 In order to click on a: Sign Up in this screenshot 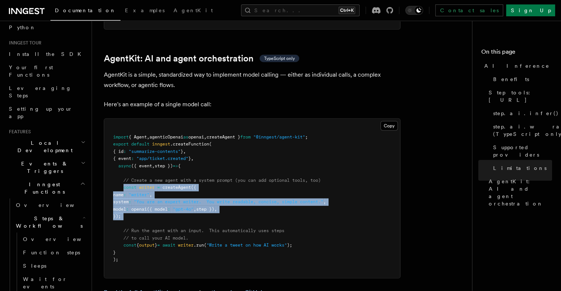, I will do `click(530, 10)`.